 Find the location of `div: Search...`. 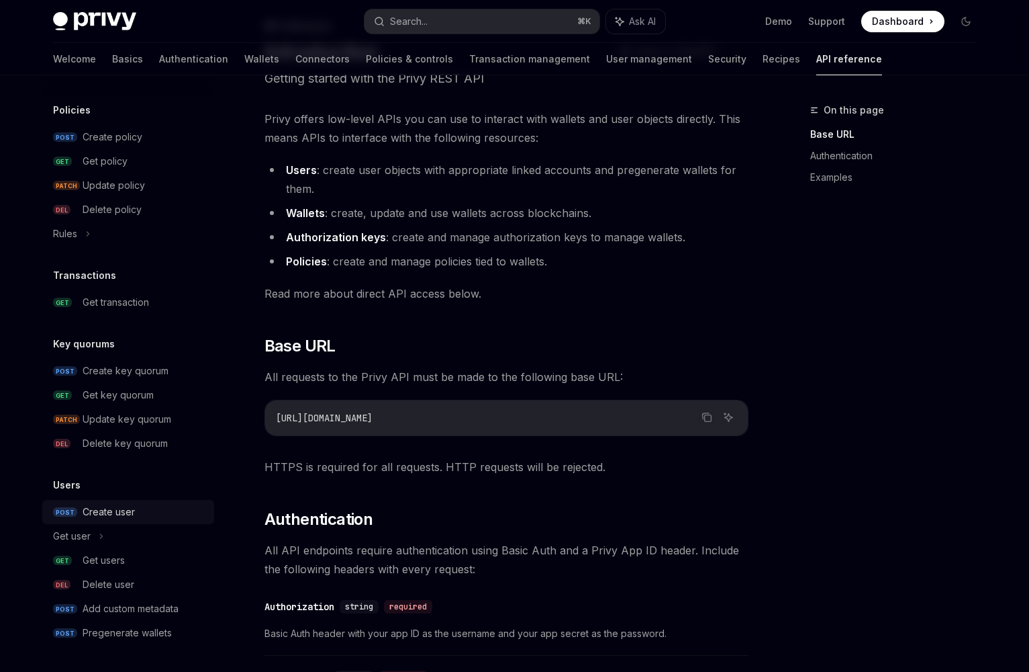

div: Search... is located at coordinates (409, 21).